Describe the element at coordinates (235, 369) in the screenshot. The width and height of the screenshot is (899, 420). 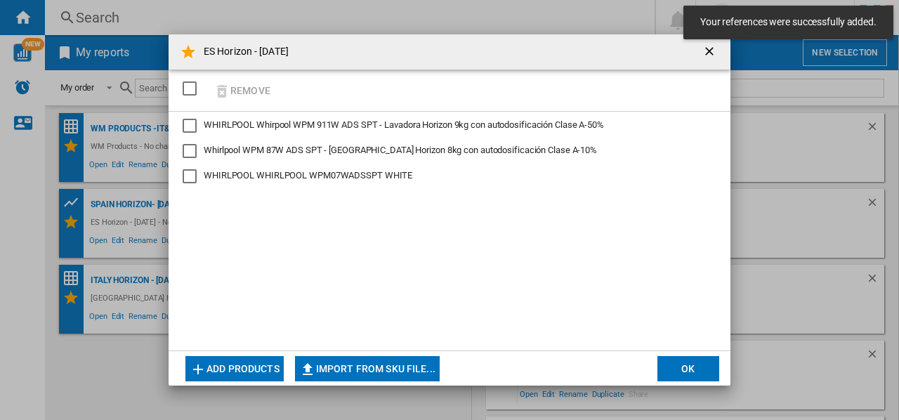
I see `button: Add products` at that location.